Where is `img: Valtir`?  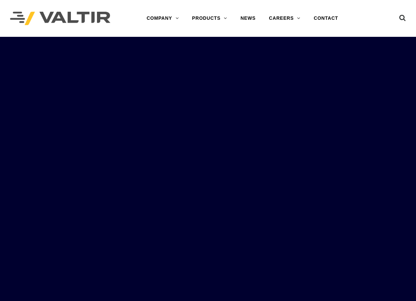 img: Valtir is located at coordinates (60, 18).